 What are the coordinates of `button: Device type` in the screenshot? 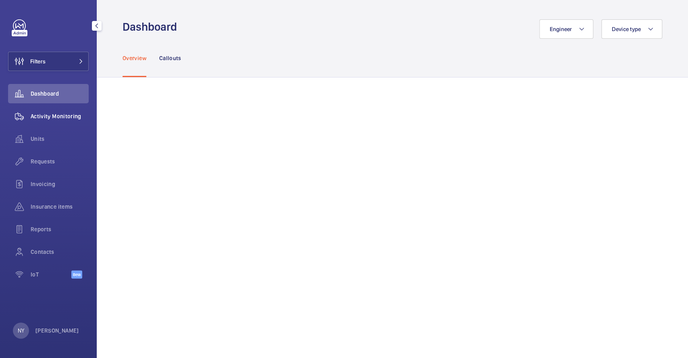 It's located at (632, 29).